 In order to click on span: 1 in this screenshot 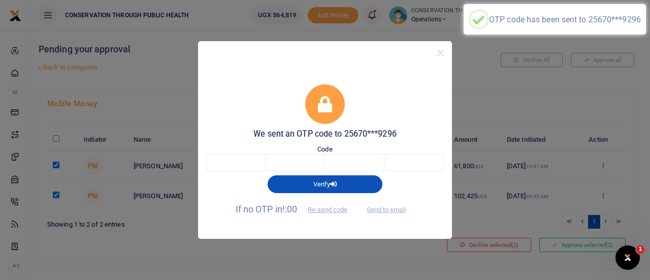, I will do `click(641, 249)`.